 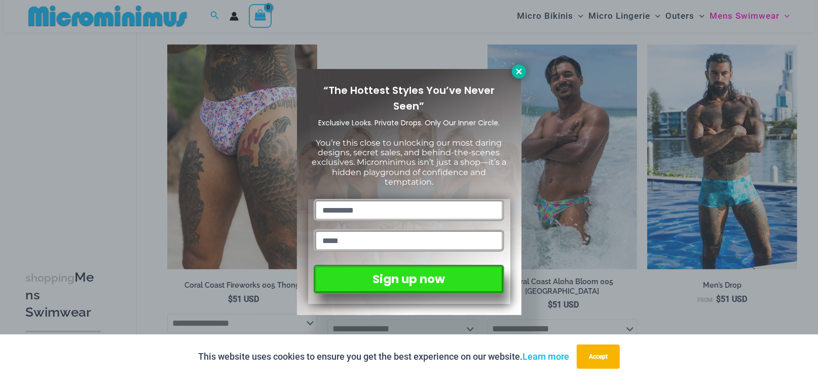 What do you see at coordinates (519, 71) in the screenshot?
I see `button: Close` at bounding box center [519, 71].